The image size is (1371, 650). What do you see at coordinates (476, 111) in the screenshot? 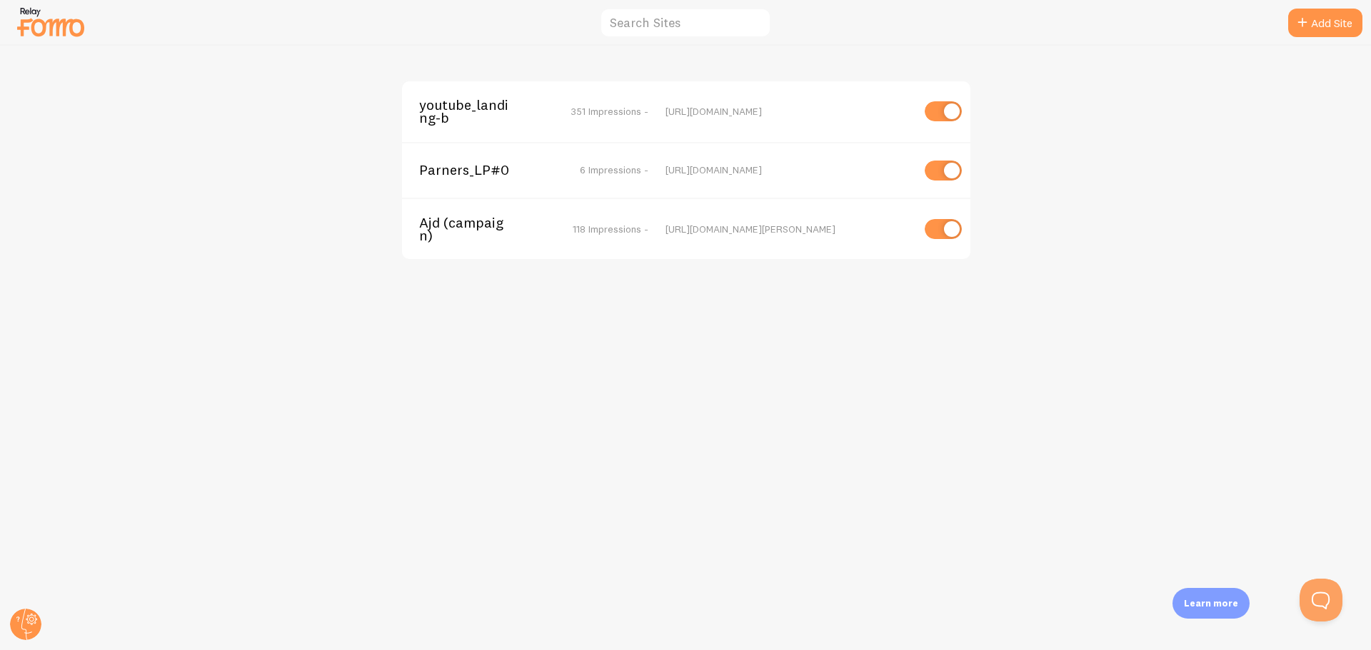
I see `span: youtube_landing-b` at bounding box center [476, 111].